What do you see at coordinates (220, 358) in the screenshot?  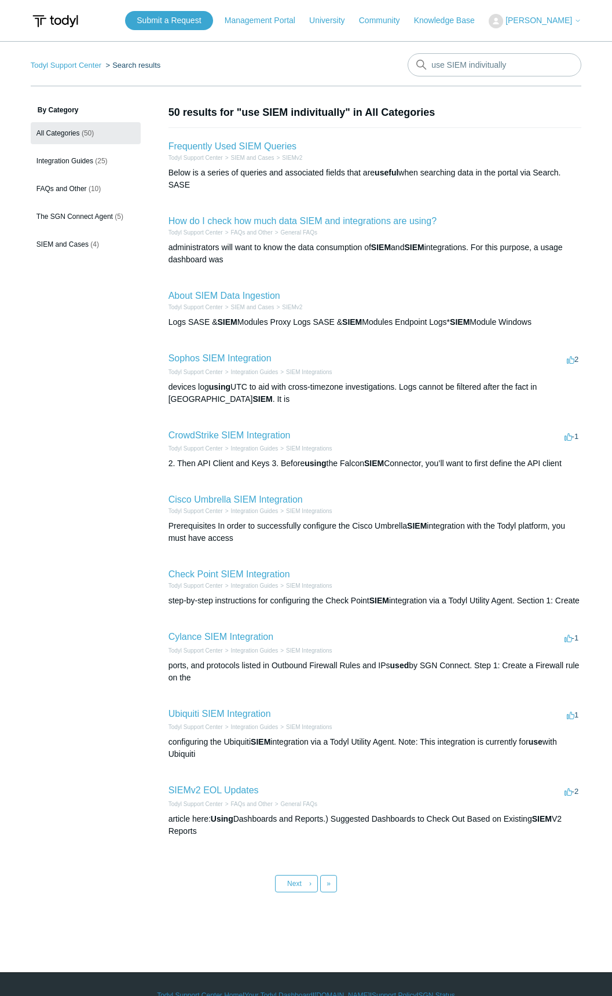 I see `a: Sophos SIEM Integration` at bounding box center [220, 358].